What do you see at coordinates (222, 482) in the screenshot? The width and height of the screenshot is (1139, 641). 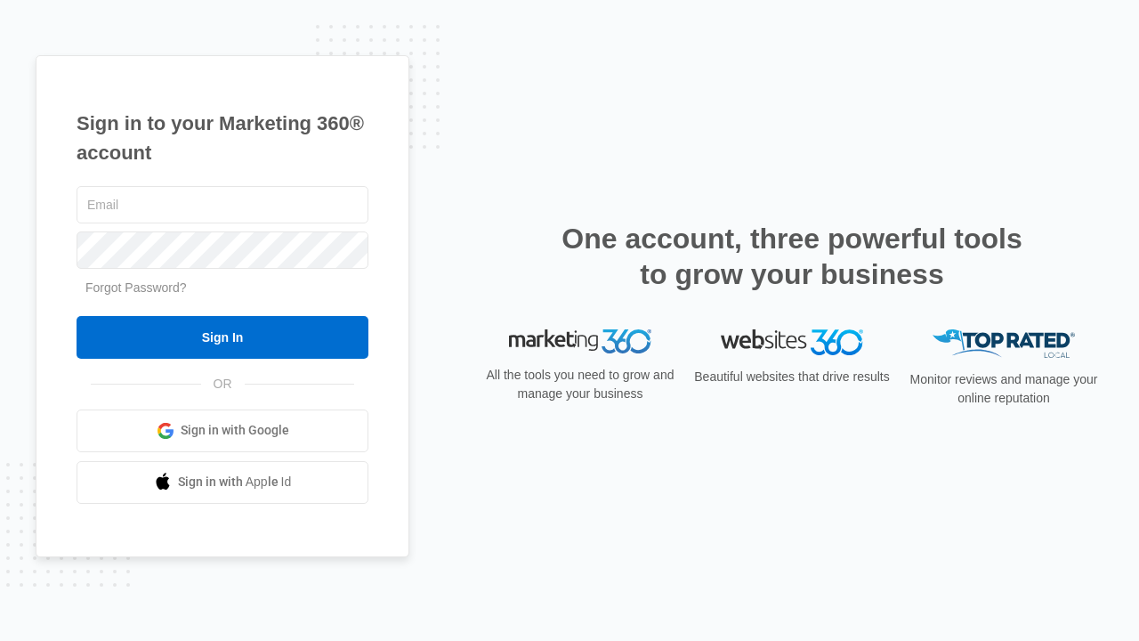 I see `a: Sign in with Apple Id` at bounding box center [222, 482].